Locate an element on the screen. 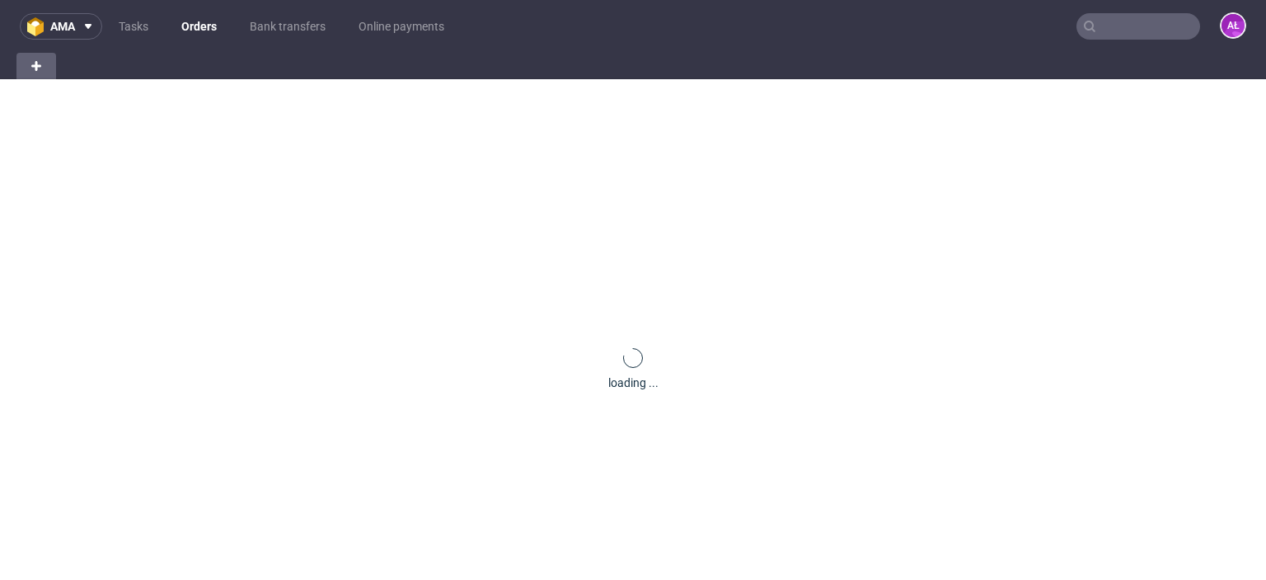 This screenshot has height=580, width=1266. img: logo is located at coordinates (39, 26).